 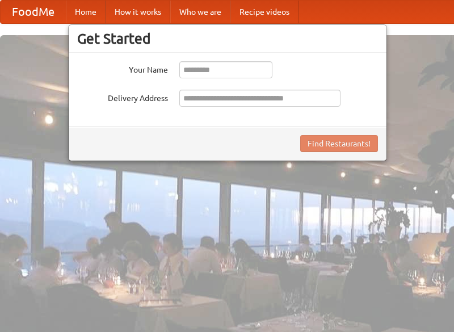 I want to click on a: Home, so click(x=86, y=12).